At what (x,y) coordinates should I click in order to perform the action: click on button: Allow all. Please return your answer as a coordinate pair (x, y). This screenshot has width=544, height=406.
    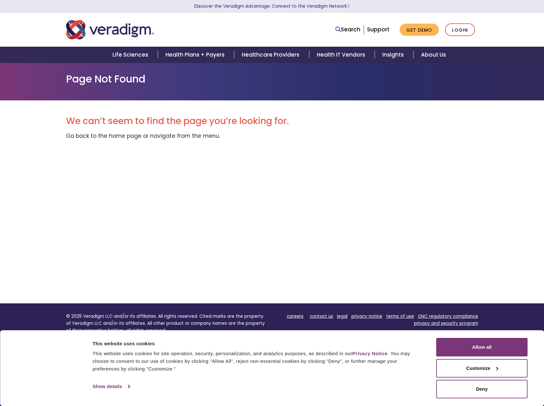
    Looking at the image, I should click on (482, 347).